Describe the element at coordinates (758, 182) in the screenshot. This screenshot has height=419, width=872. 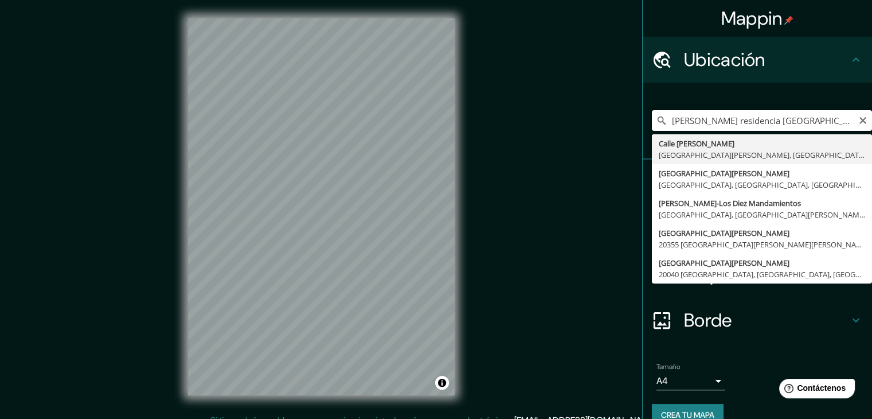
I see `div: Patas` at that location.